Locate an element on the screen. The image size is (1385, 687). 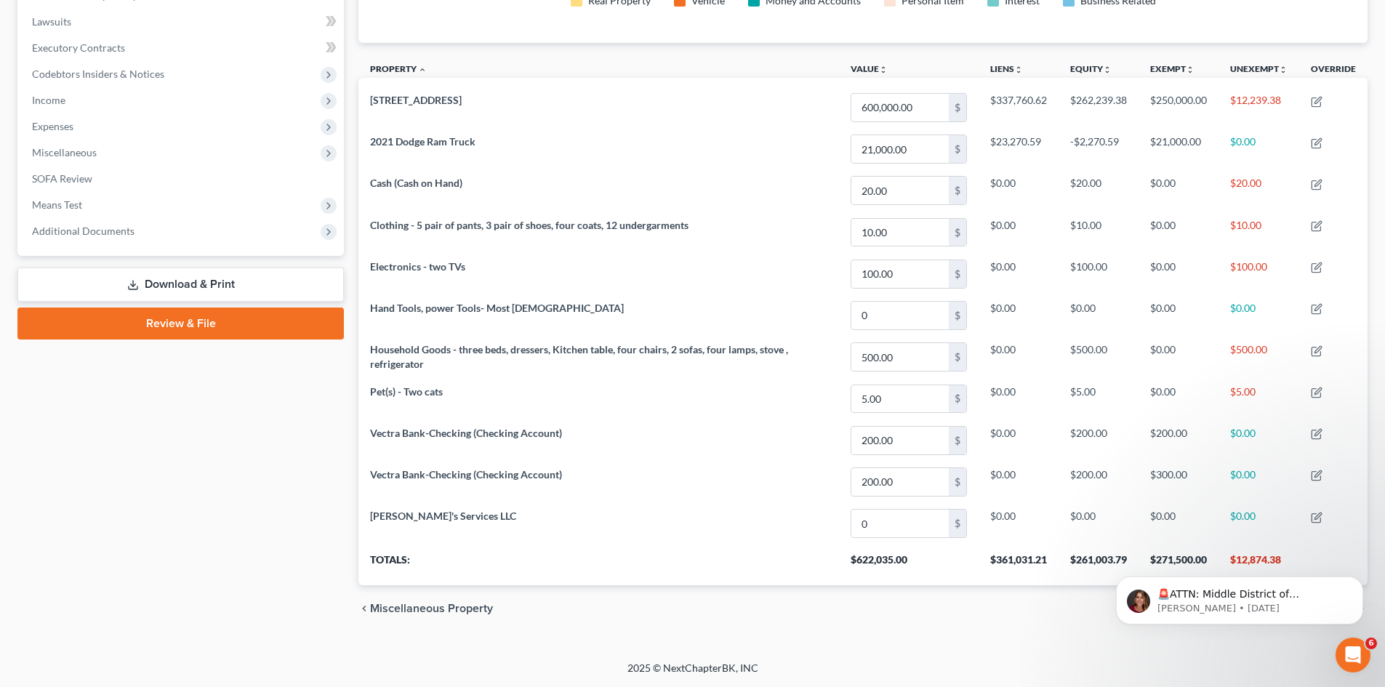
td: $300.00 is located at coordinates (1178, 481).